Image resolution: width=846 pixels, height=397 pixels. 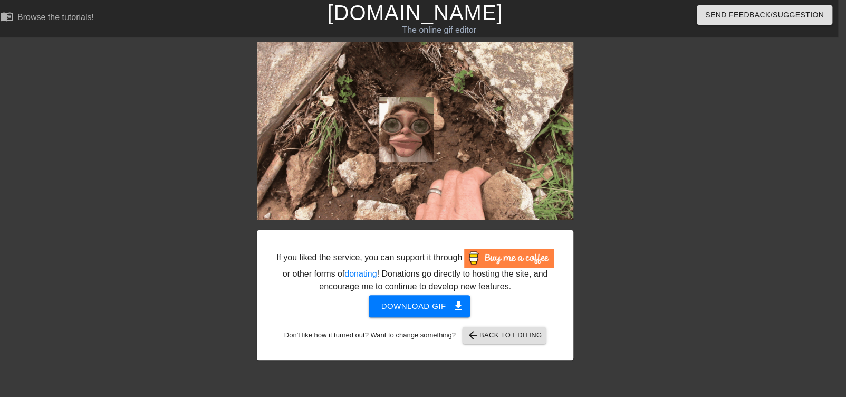 I want to click on a: Browse the tutorials!, so click(x=47, y=18).